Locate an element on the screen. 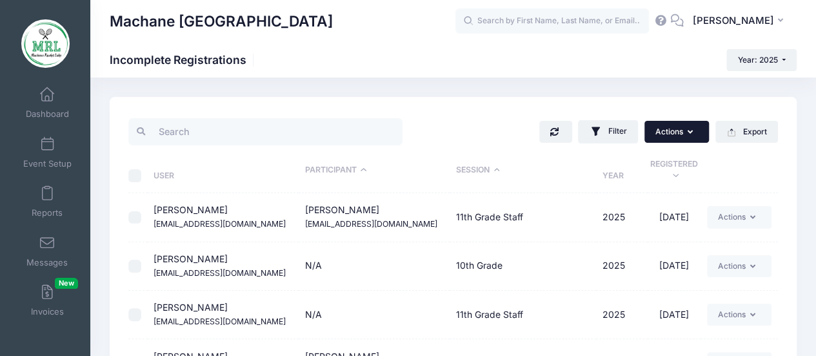  span: Messages is located at coordinates (47, 262).